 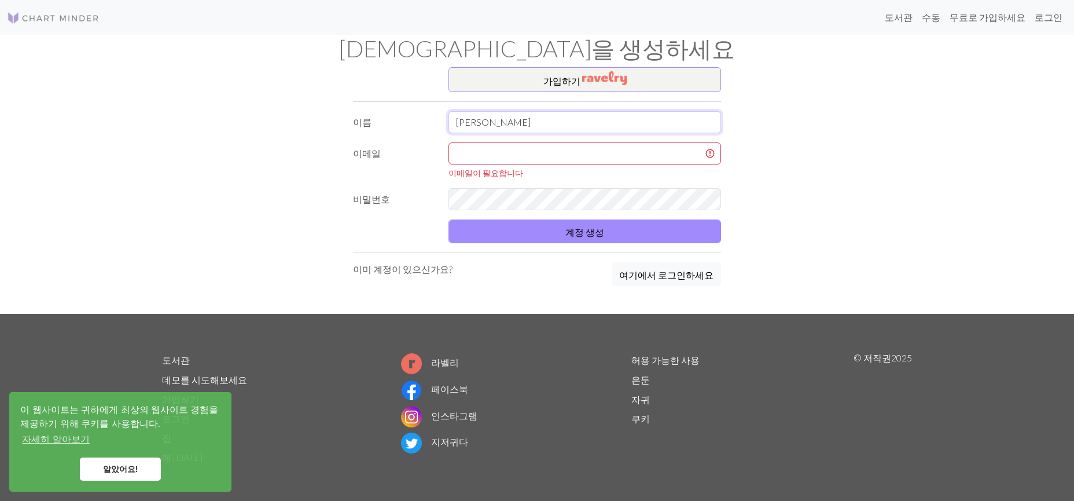 What do you see at coordinates (665, 359) in the screenshot?
I see `font: 허용 가능한 사용` at bounding box center [665, 359].